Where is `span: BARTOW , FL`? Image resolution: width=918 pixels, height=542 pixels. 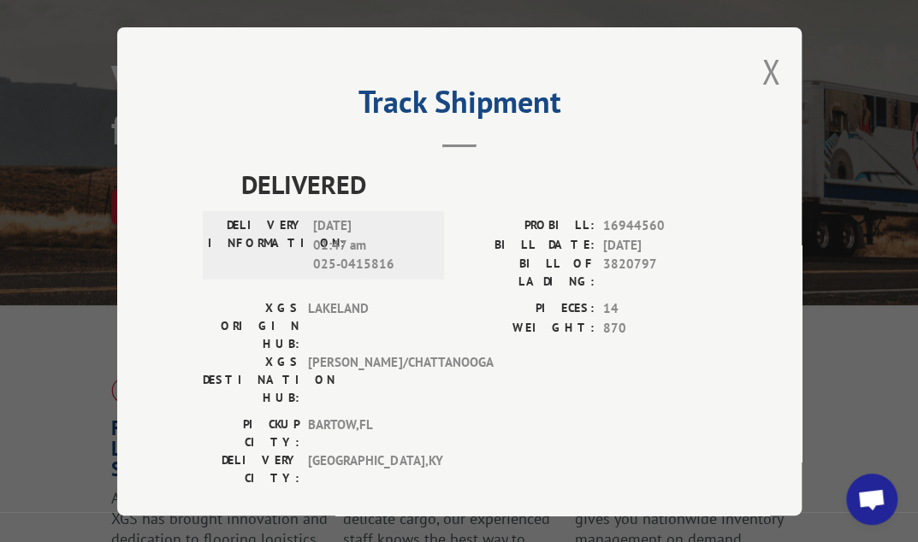
span: BARTOW , FL is located at coordinates (365, 434).